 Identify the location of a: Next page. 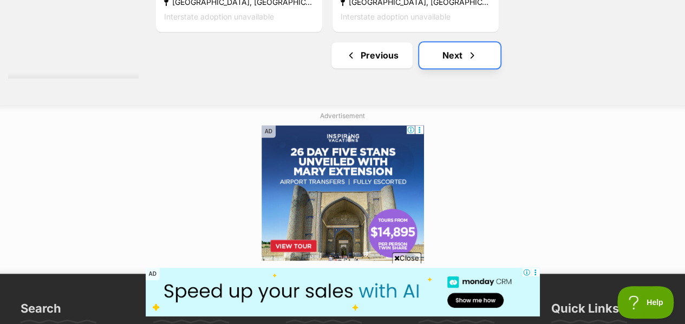
(460, 55).